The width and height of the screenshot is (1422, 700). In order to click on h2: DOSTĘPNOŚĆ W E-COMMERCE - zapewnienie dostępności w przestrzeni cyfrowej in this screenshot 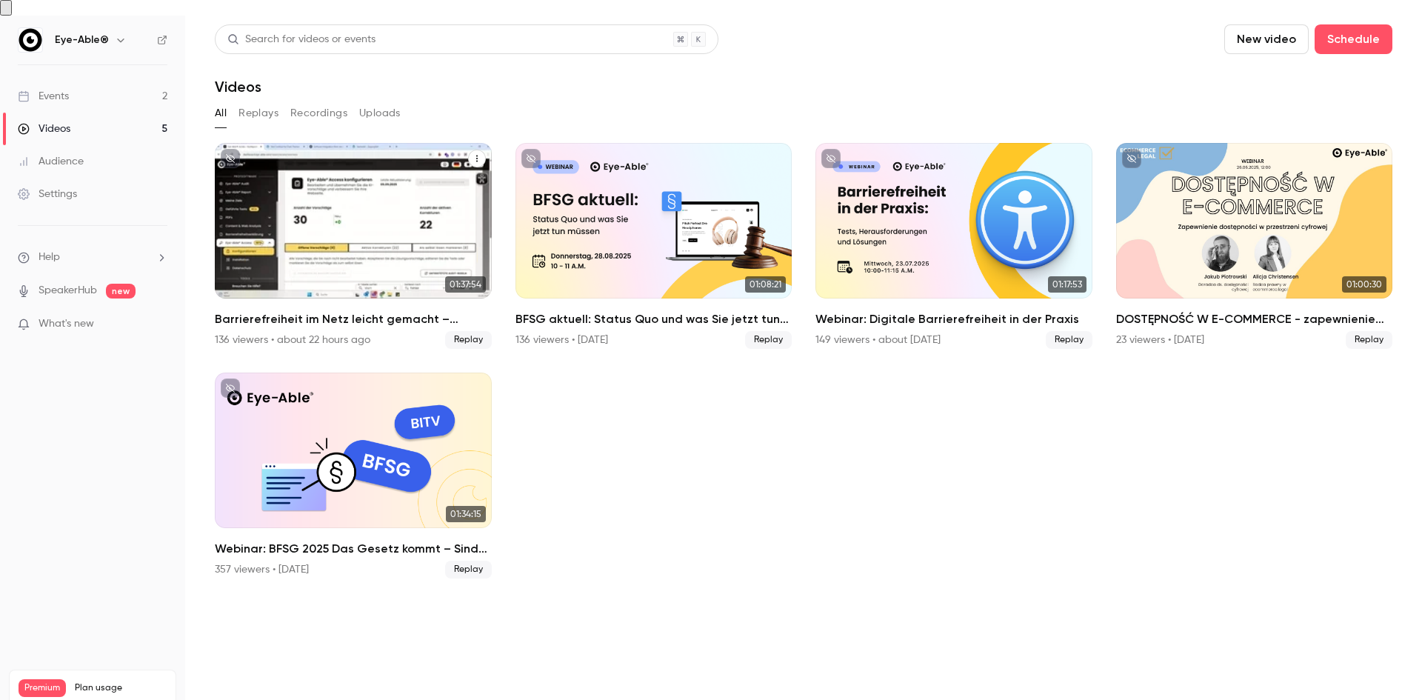, I will do `click(1254, 319)`.